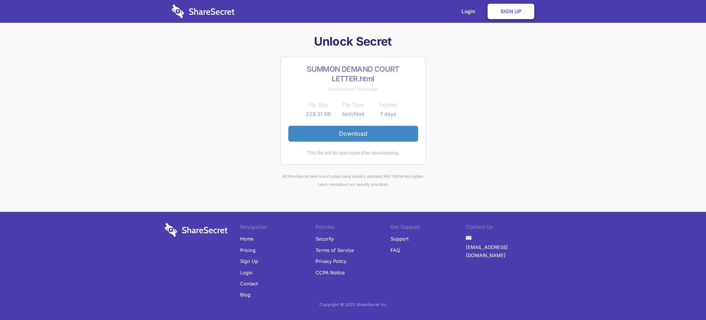 This screenshot has width=706, height=320. I want to click on a: Support, so click(400, 239).